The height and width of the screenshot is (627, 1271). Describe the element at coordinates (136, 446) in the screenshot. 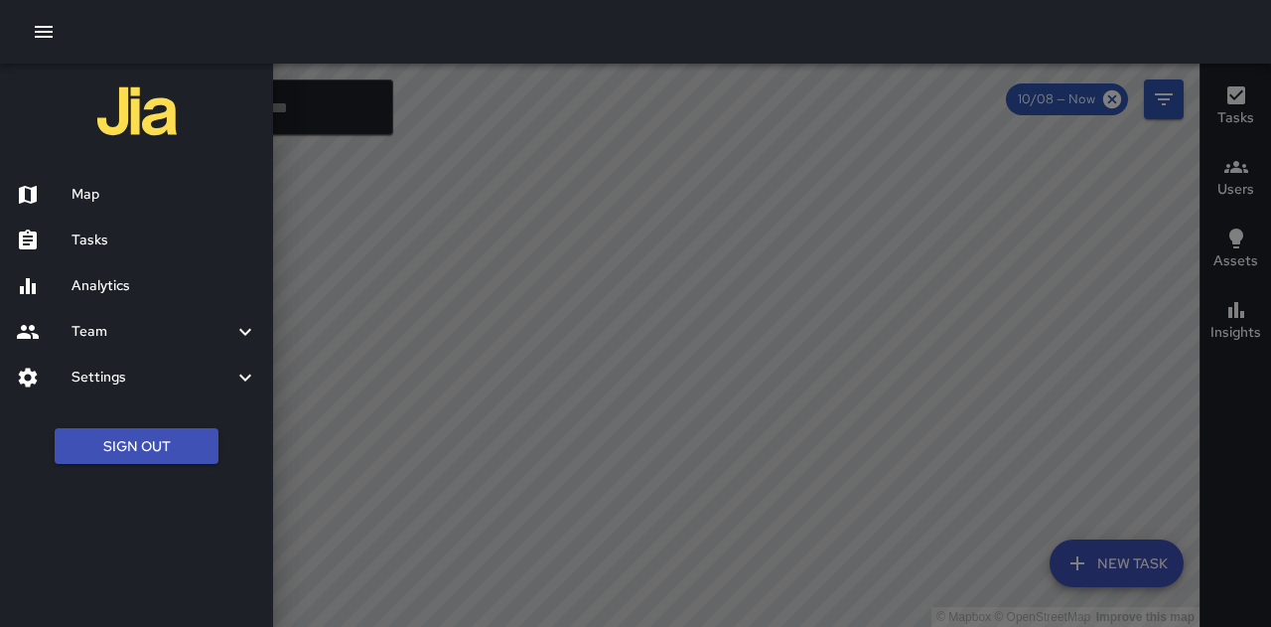

I see `button: Sign Out` at that location.